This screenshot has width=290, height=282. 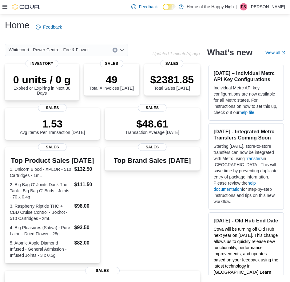 What do you see at coordinates (84, 243) in the screenshot?
I see `dd: $82.00` at bounding box center [84, 243].